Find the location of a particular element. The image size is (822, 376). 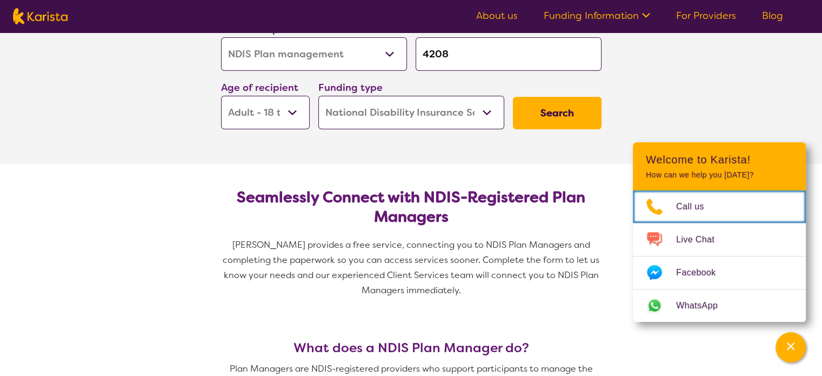

span: Call us is located at coordinates (697, 206).